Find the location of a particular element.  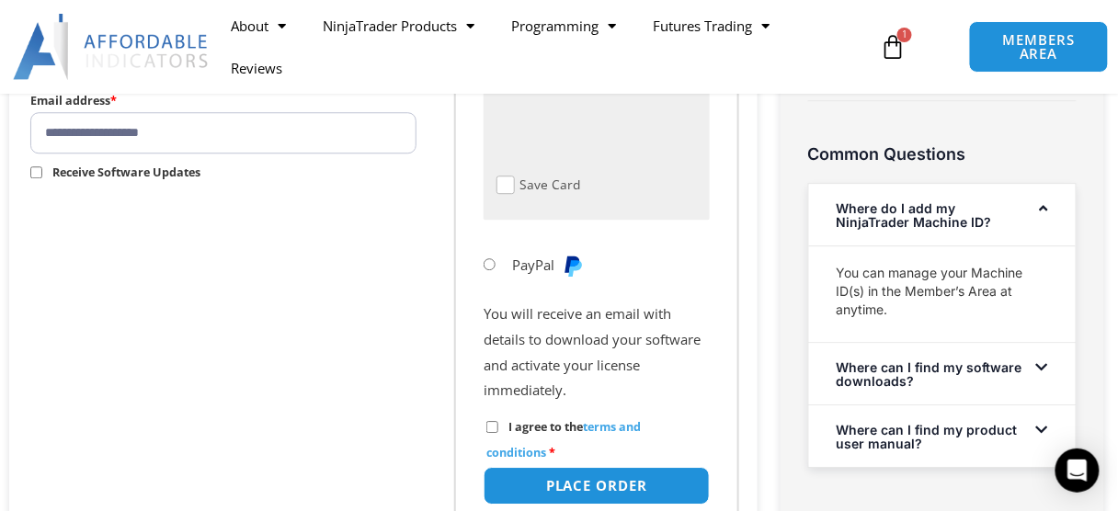

p: You can manage your Machine ID(s) in the Member’s Area at anytime. is located at coordinates (942, 291).